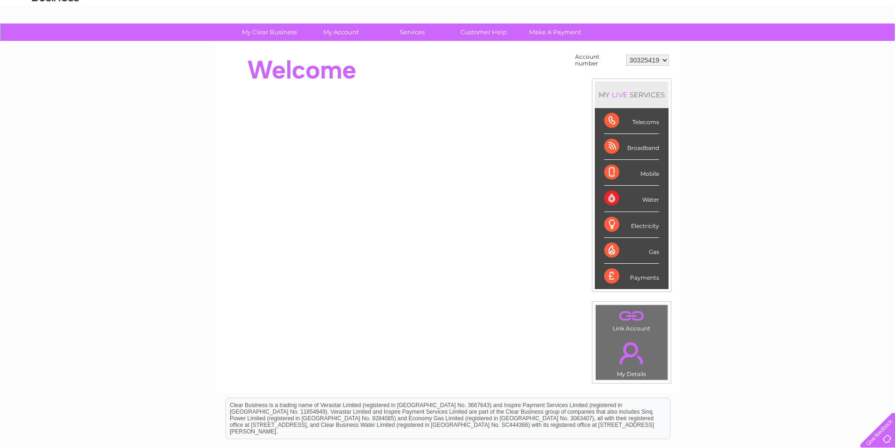  Describe the element at coordinates (631, 121) in the screenshot. I see `div: Telecoms` at that location.